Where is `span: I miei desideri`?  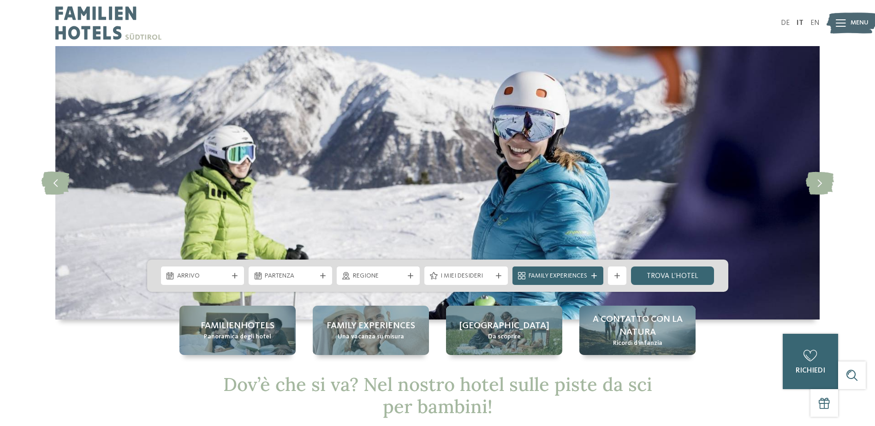
span: I miei desideri is located at coordinates (466, 276).